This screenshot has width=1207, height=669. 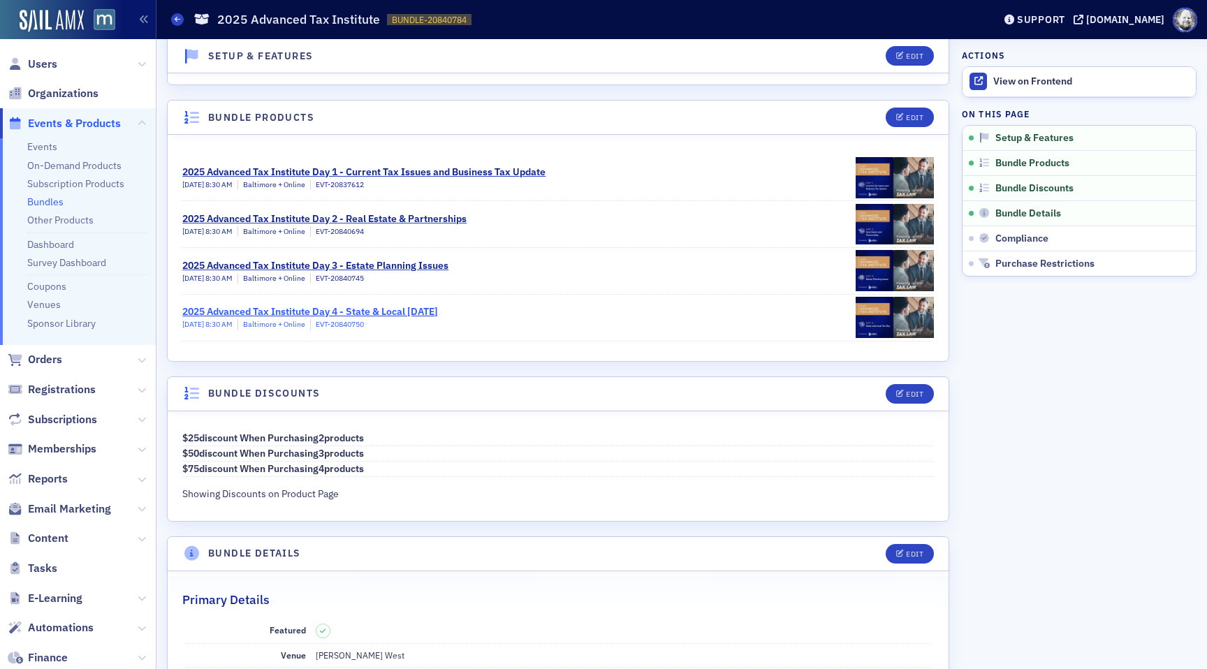 What do you see at coordinates (42, 147) in the screenshot?
I see `a: Events` at bounding box center [42, 147].